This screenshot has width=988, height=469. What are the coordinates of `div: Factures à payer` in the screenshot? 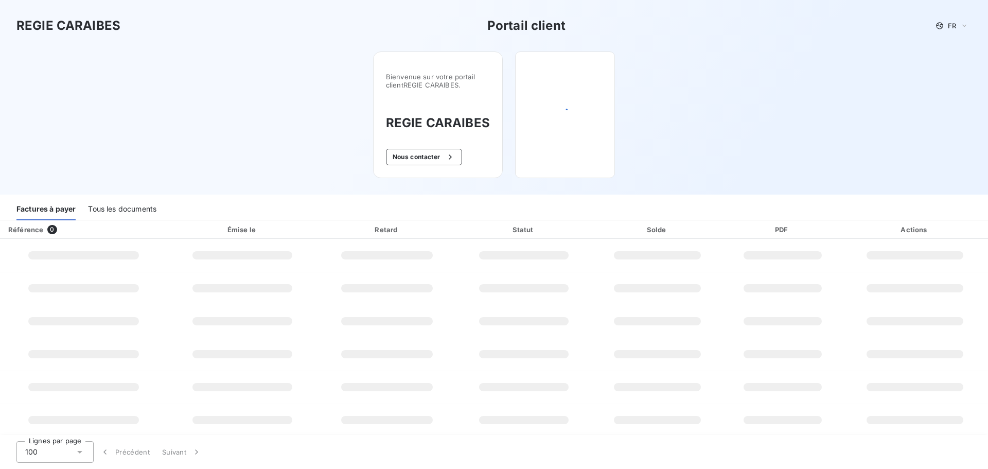 It's located at (46, 209).